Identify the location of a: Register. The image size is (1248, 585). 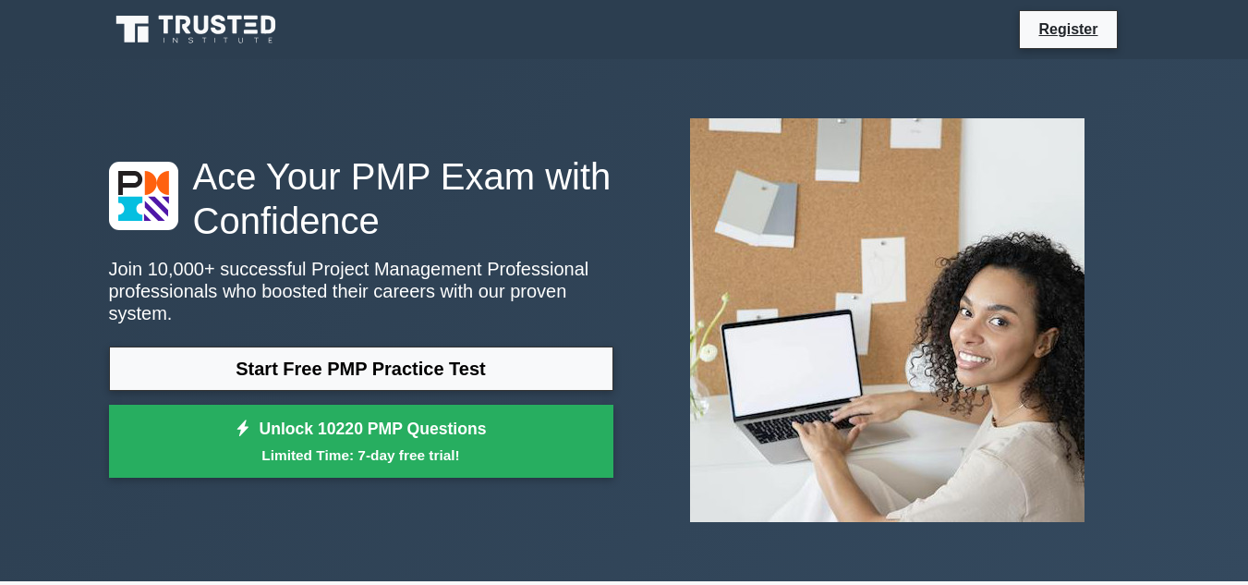
(1067, 29).